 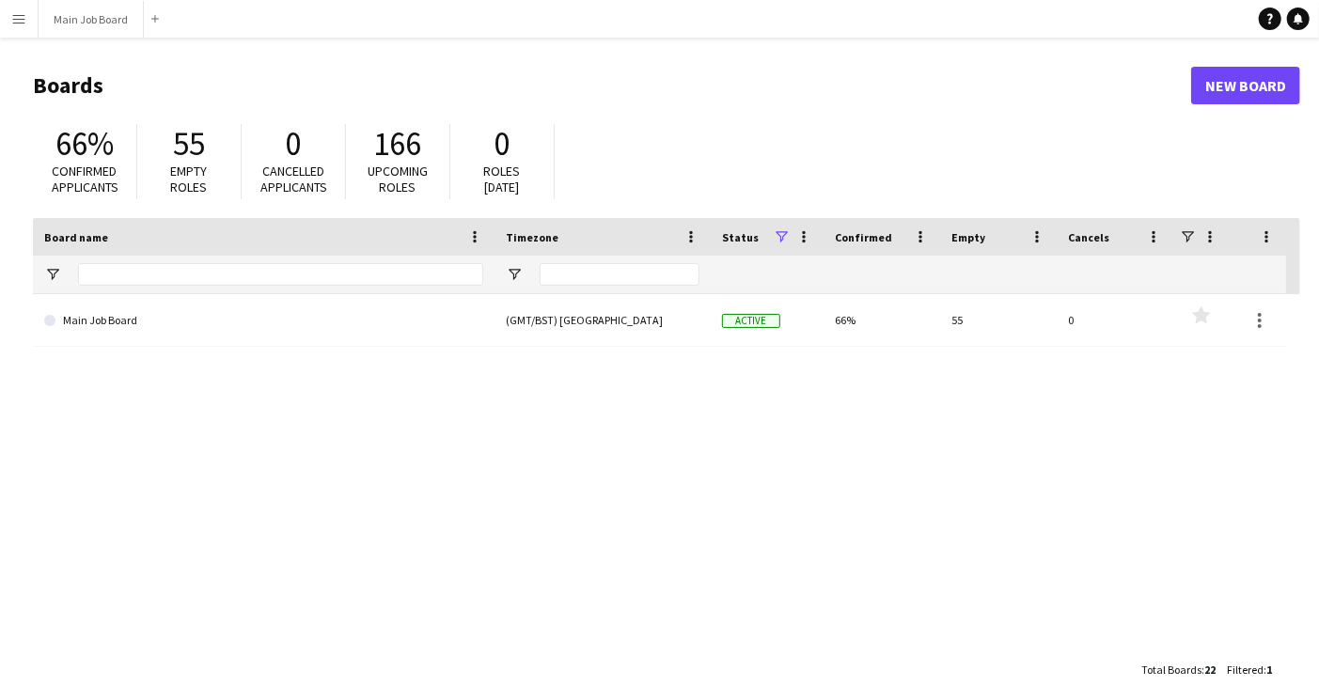 I want to click on span: Total Boards, so click(x=1171, y=669).